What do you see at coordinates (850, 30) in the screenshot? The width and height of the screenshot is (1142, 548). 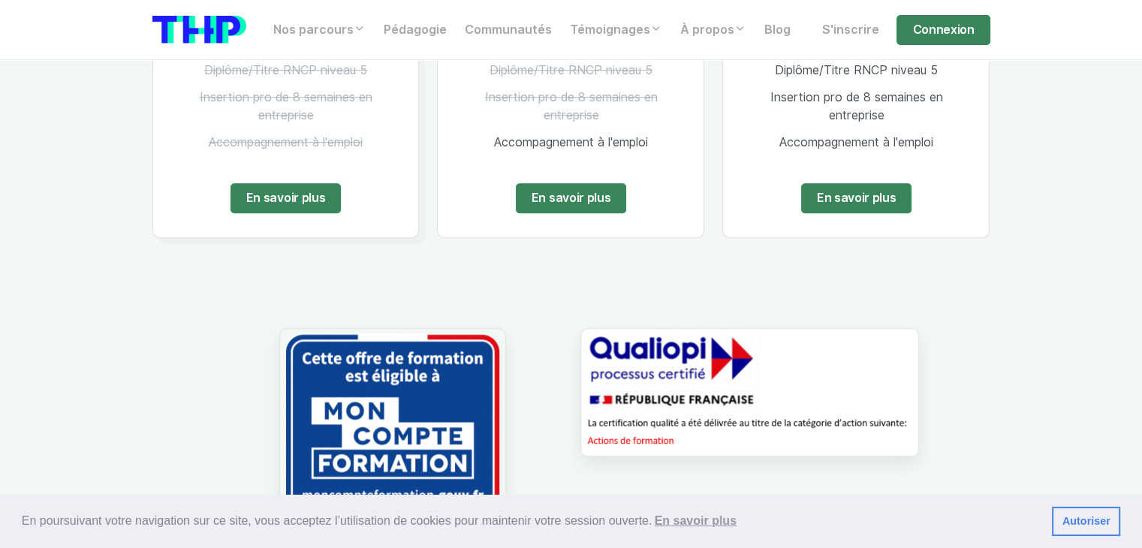 I see `a: S'inscrire` at bounding box center [850, 30].